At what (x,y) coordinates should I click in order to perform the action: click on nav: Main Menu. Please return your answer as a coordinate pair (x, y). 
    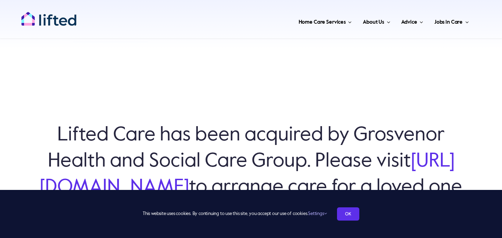
    Looking at the image, I should click on (285, 21).